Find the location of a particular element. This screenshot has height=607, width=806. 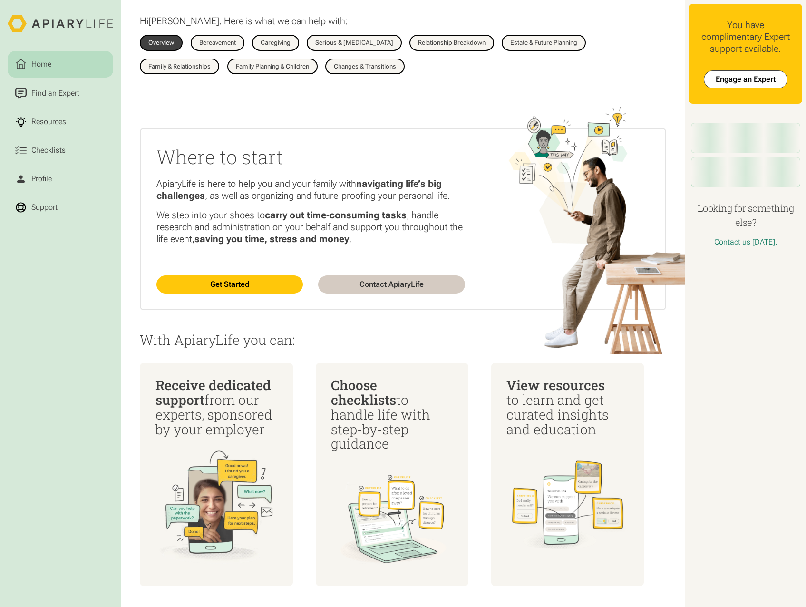

div: Caregiving is located at coordinates (275, 42).